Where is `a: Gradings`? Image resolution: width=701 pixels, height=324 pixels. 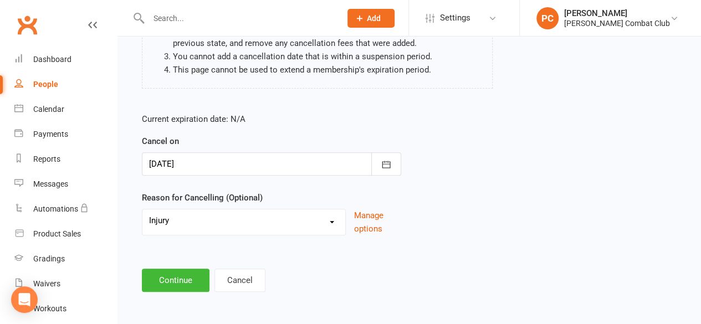 a: Gradings is located at coordinates (65, 259).